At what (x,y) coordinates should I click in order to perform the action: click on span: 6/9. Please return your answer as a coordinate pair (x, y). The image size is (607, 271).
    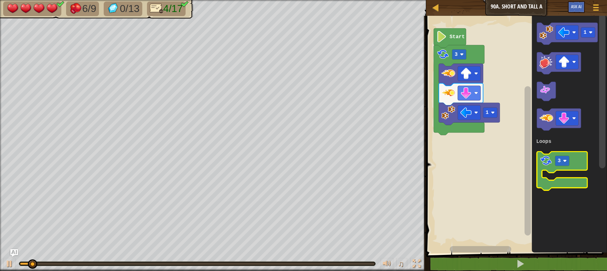
    Looking at the image, I should click on (89, 9).